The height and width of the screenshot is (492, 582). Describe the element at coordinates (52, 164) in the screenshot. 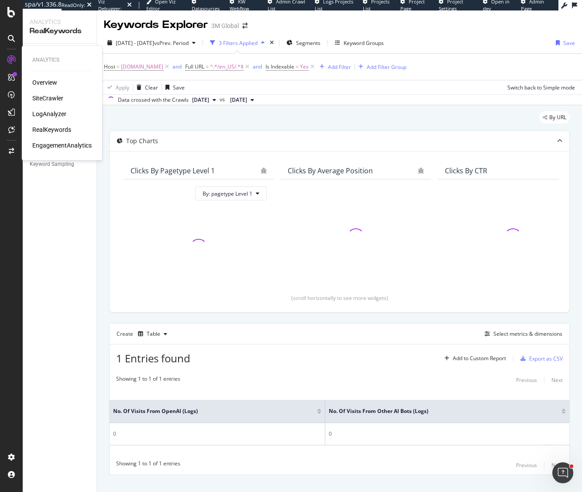

I see `div: Keyword Sampling` at that location.